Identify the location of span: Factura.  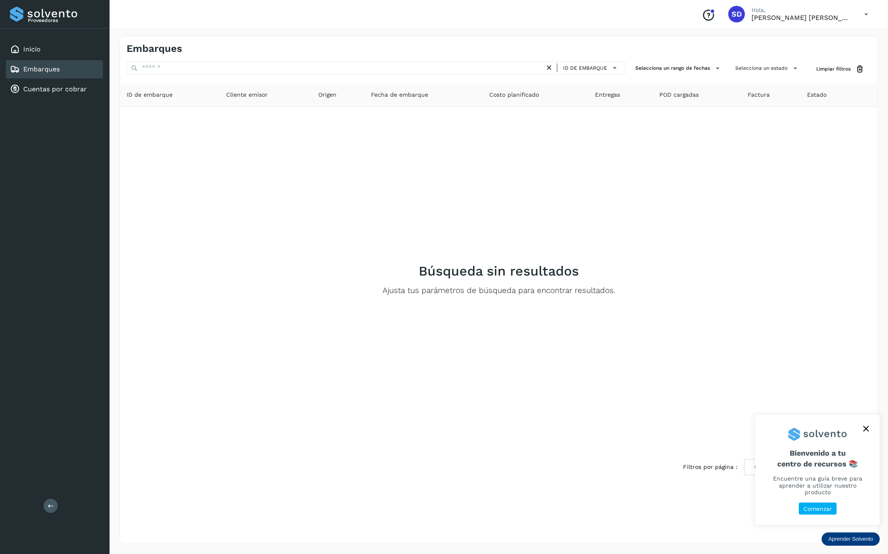
(759, 95).